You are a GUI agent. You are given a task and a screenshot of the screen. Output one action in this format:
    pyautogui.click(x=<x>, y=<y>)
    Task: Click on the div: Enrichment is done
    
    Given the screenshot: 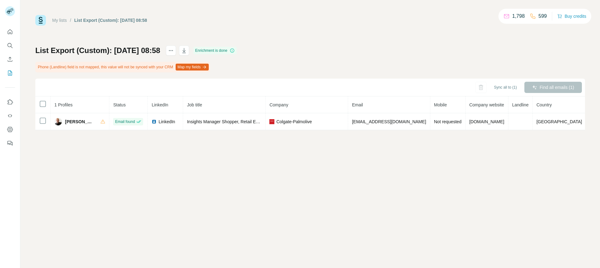 What is the action you would take?
    pyautogui.click(x=215, y=51)
    